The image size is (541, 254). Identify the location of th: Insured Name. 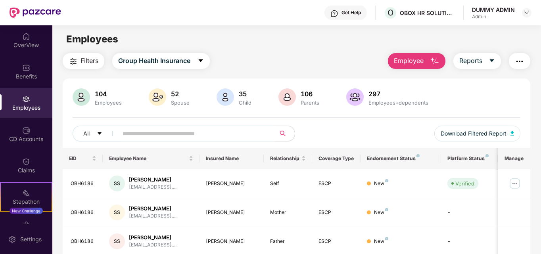
(232, 159).